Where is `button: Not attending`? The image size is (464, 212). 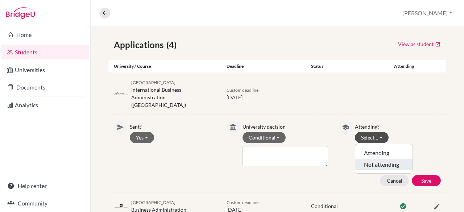
button: Not attending is located at coordinates (384, 164).